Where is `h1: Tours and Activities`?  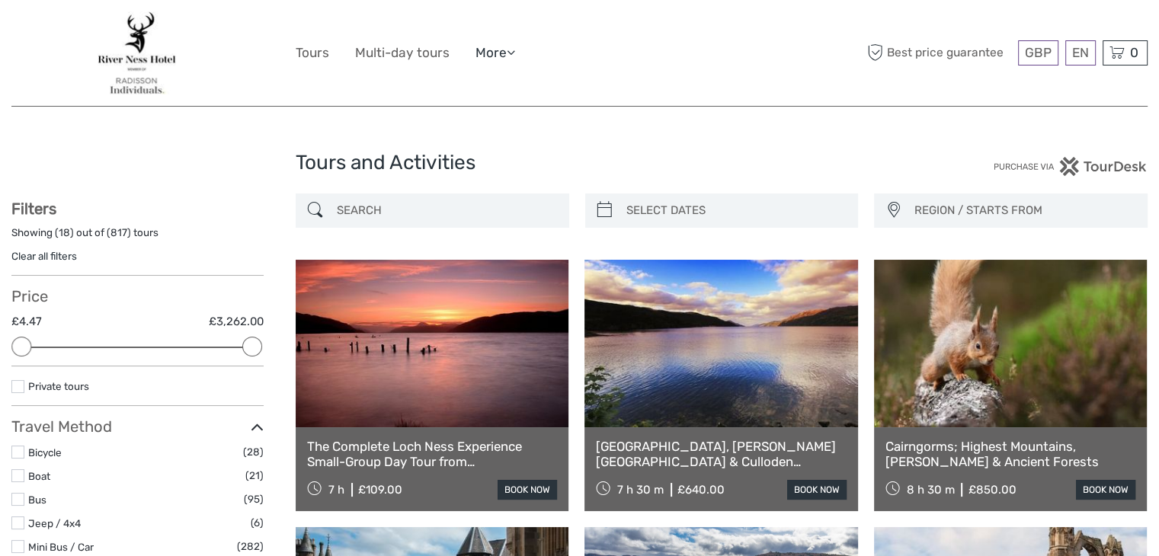 h1: Tours and Activities is located at coordinates (580, 163).